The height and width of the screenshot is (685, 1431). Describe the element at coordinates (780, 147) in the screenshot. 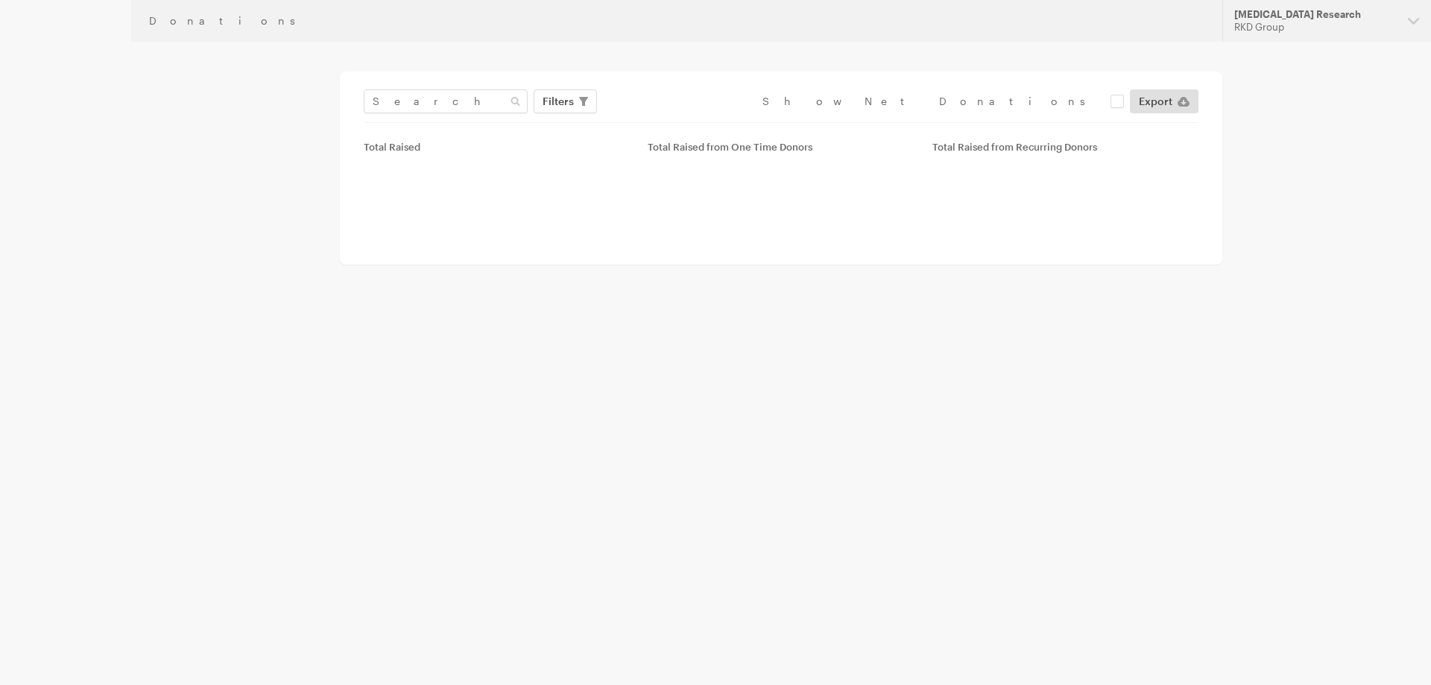

I see `div: Total Raised from One Time Donors` at that location.